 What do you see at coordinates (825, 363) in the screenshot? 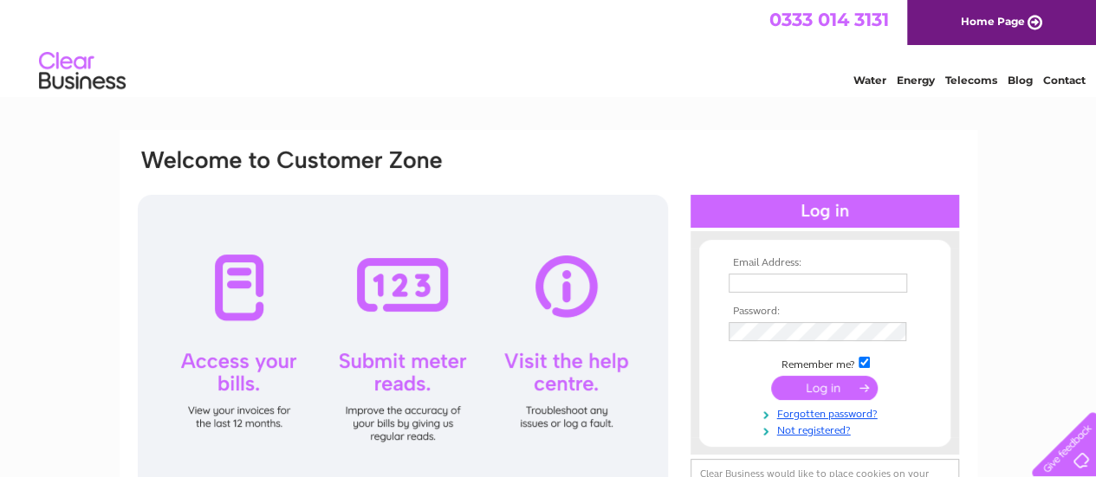
I see `td: Remember me?` at bounding box center [825, 363].